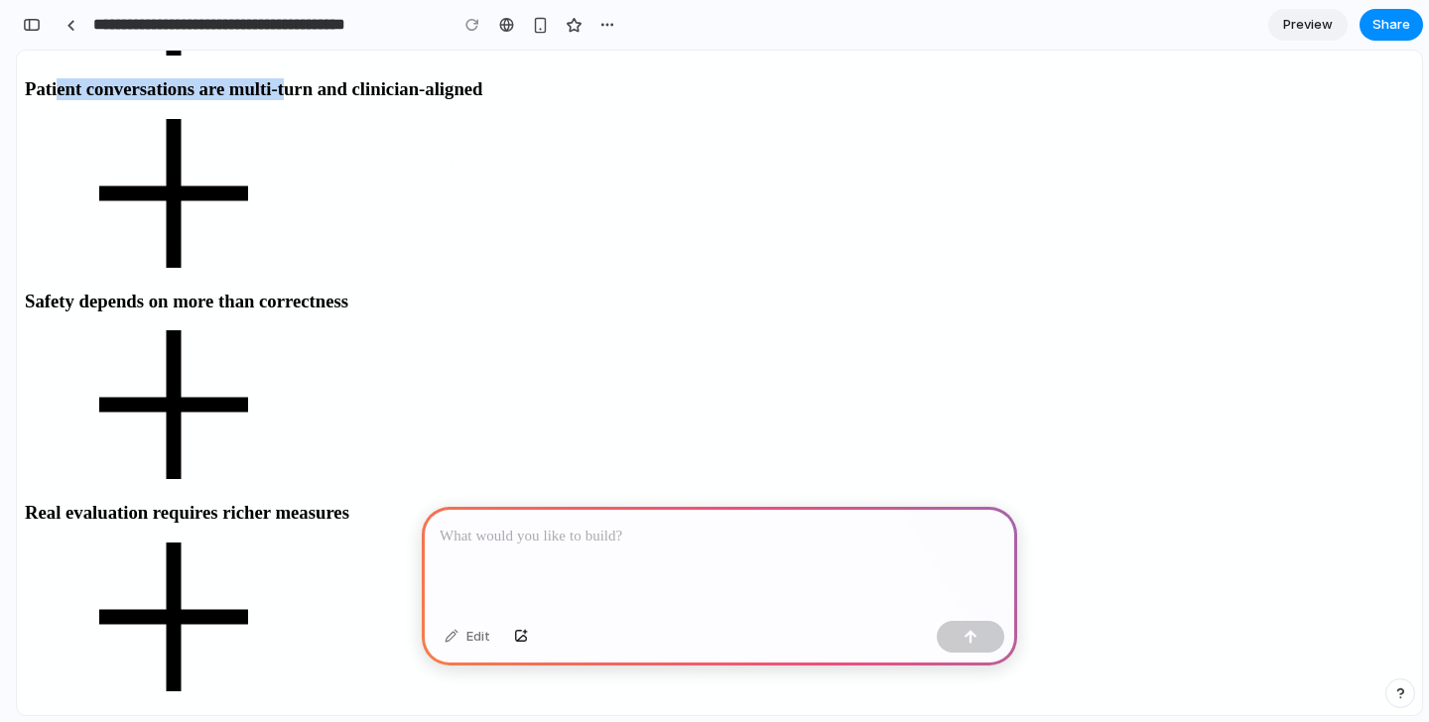 This screenshot has width=1429, height=722. Describe the element at coordinates (1308, 25) in the screenshot. I see `span: Preview` at that location.